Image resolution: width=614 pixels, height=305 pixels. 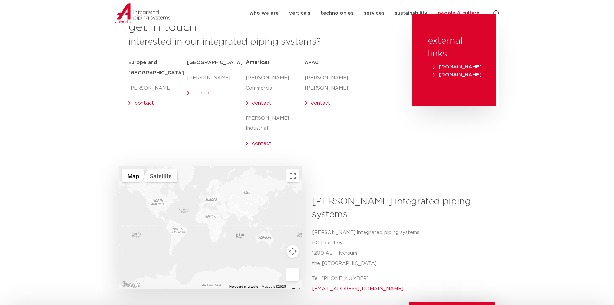 I want to click on img: Google, so click(x=131, y=284).